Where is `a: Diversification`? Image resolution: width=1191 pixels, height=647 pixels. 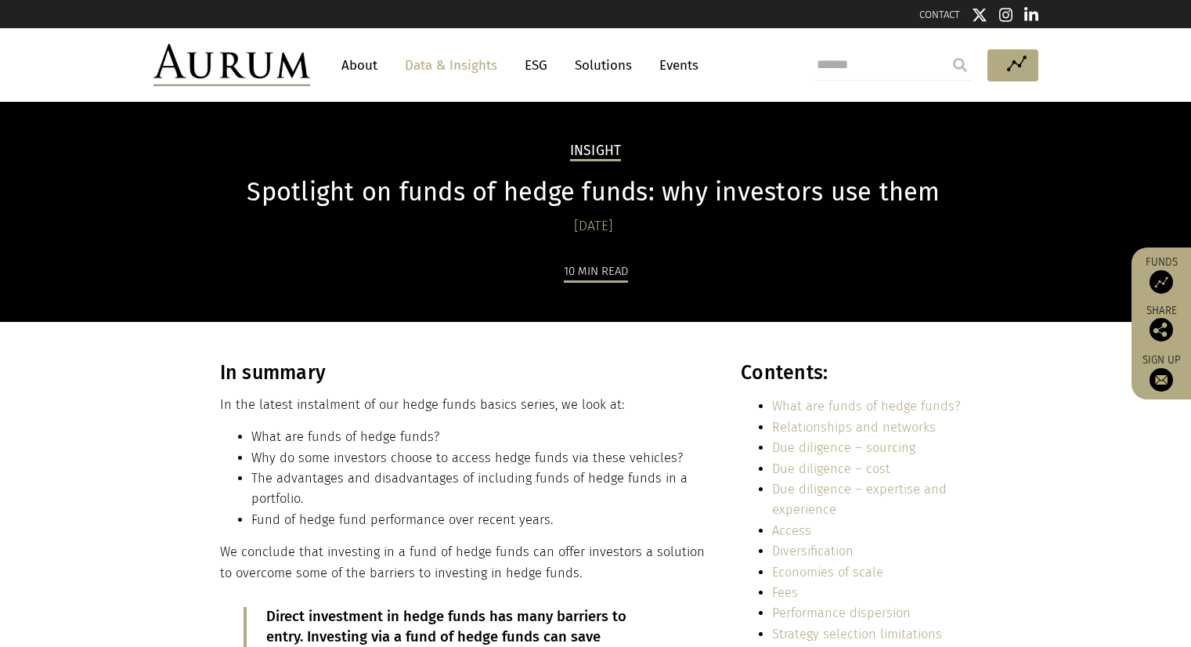
a: Diversification is located at coordinates (813, 551).